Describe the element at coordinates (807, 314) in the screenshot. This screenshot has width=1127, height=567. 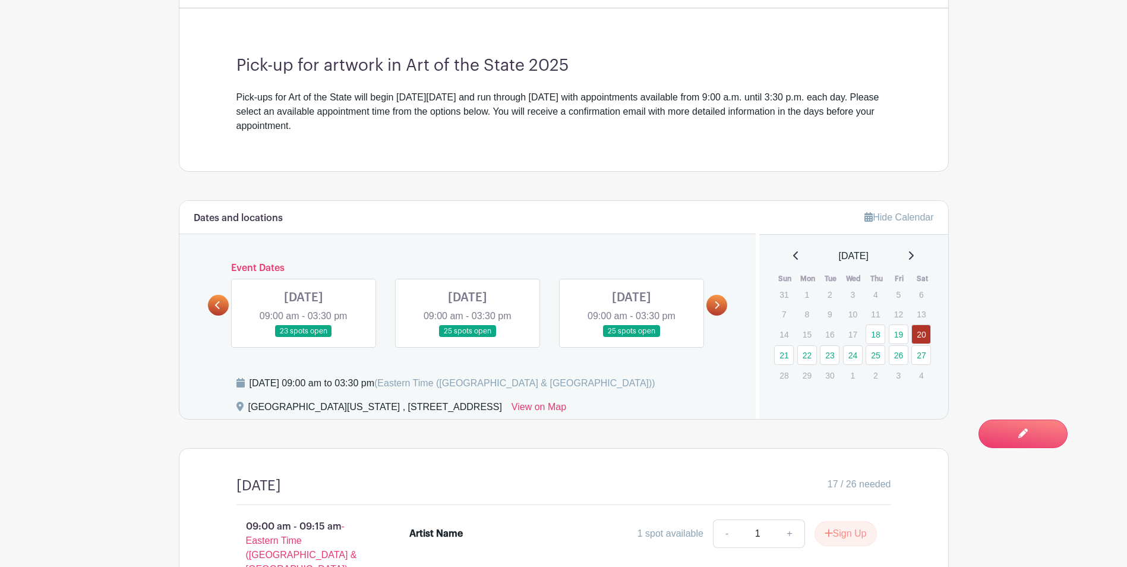
I see `p: 8` at that location.